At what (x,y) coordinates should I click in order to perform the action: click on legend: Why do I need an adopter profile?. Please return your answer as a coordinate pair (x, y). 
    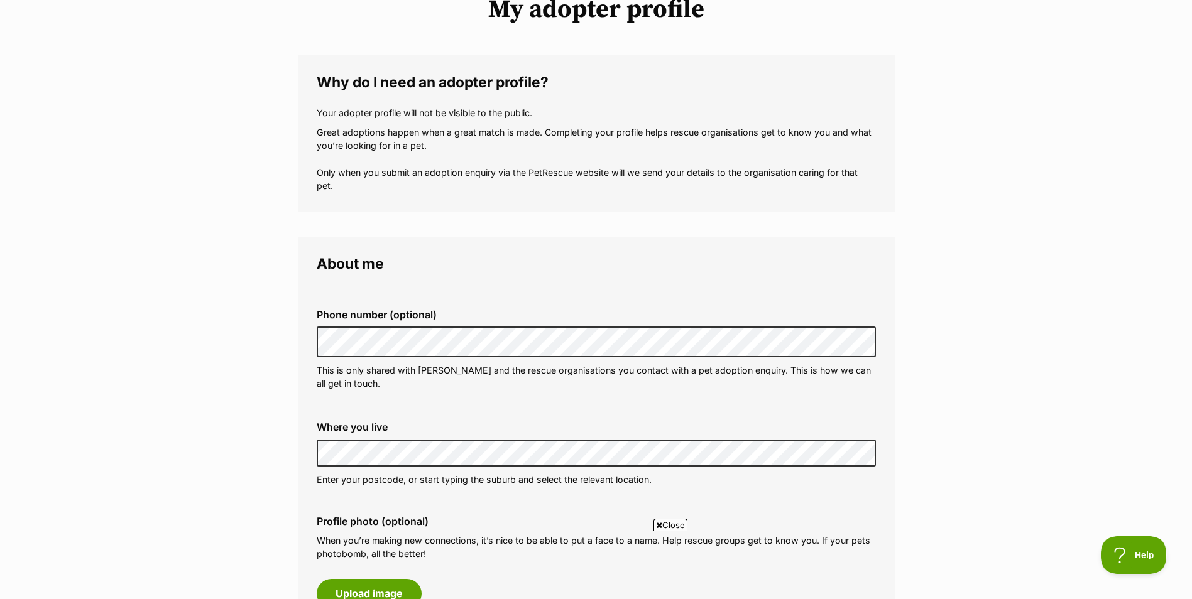
    Looking at the image, I should click on (596, 82).